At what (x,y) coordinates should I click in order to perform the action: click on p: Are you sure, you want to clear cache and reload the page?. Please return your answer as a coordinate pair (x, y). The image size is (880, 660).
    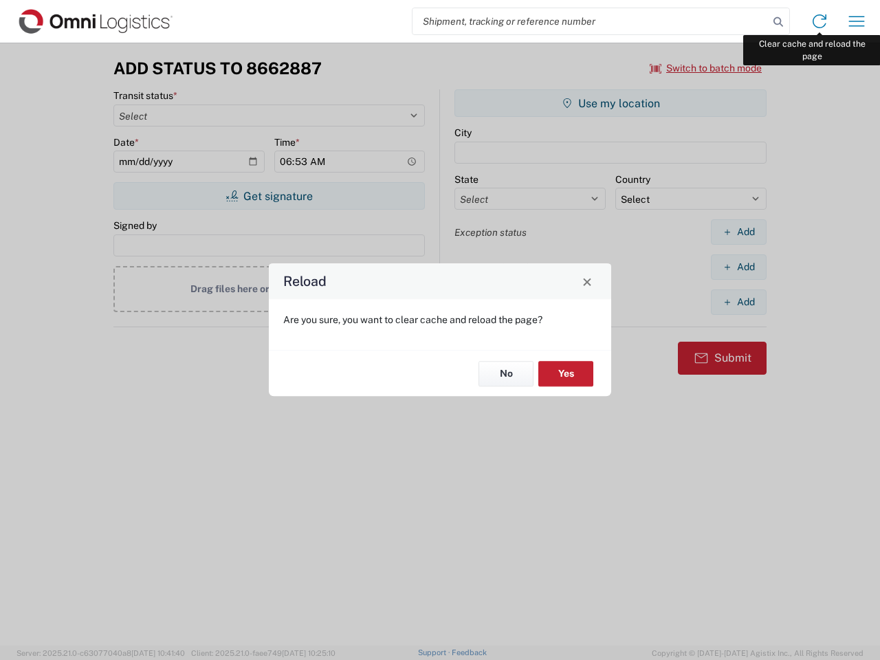
    Looking at the image, I should click on (440, 320).